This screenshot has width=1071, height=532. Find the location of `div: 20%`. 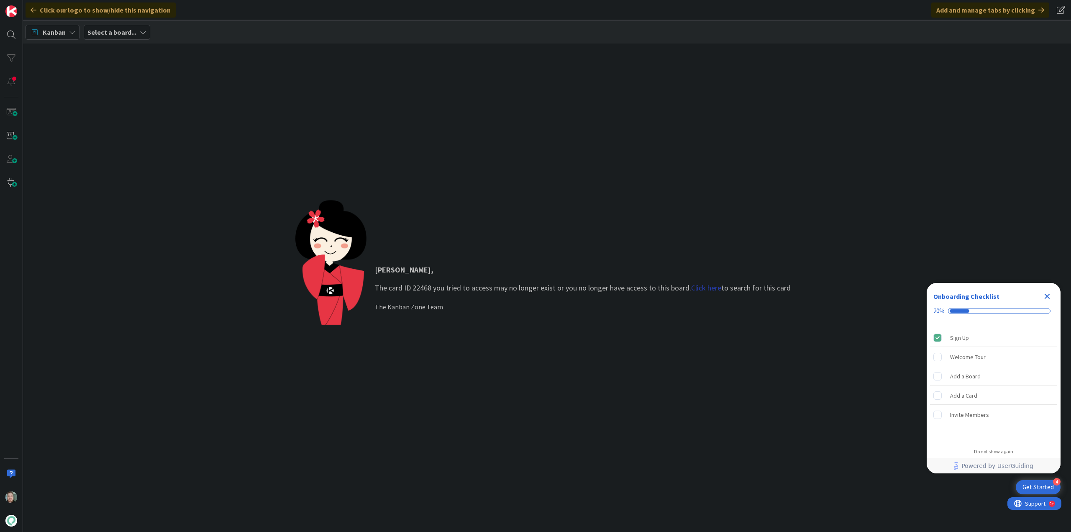

div: 20% is located at coordinates (938, 311).